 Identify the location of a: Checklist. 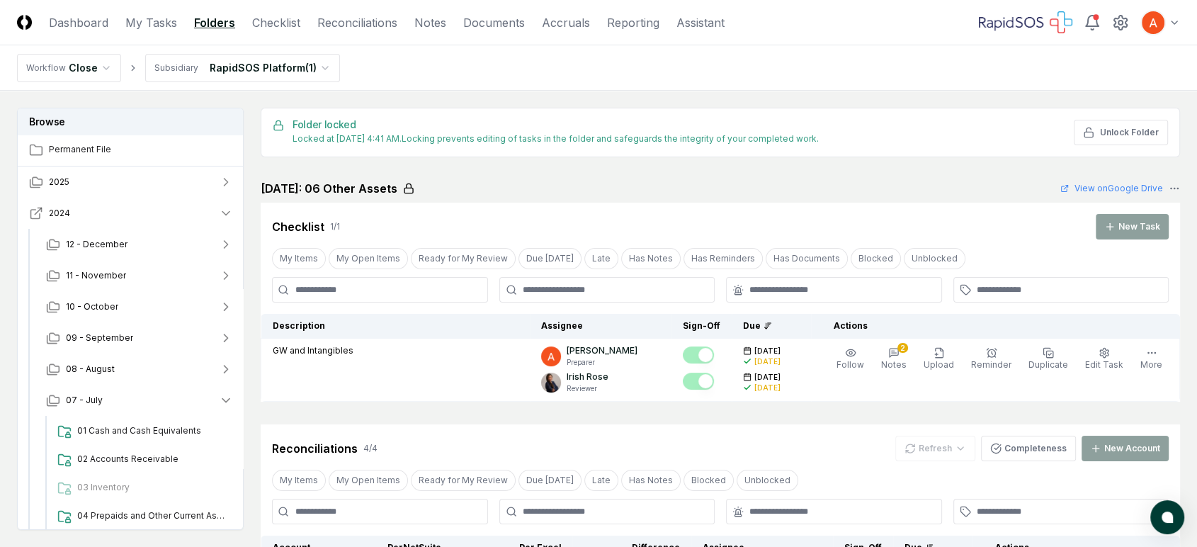
(276, 23).